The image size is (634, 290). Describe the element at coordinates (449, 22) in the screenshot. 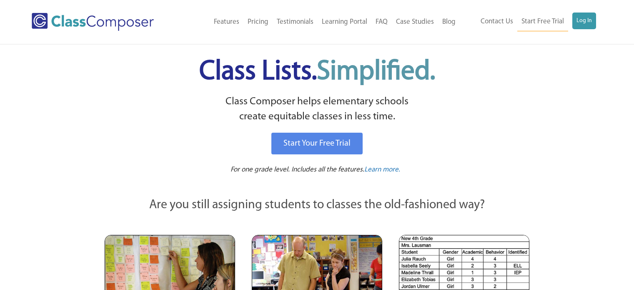

I see `a: Blog` at that location.